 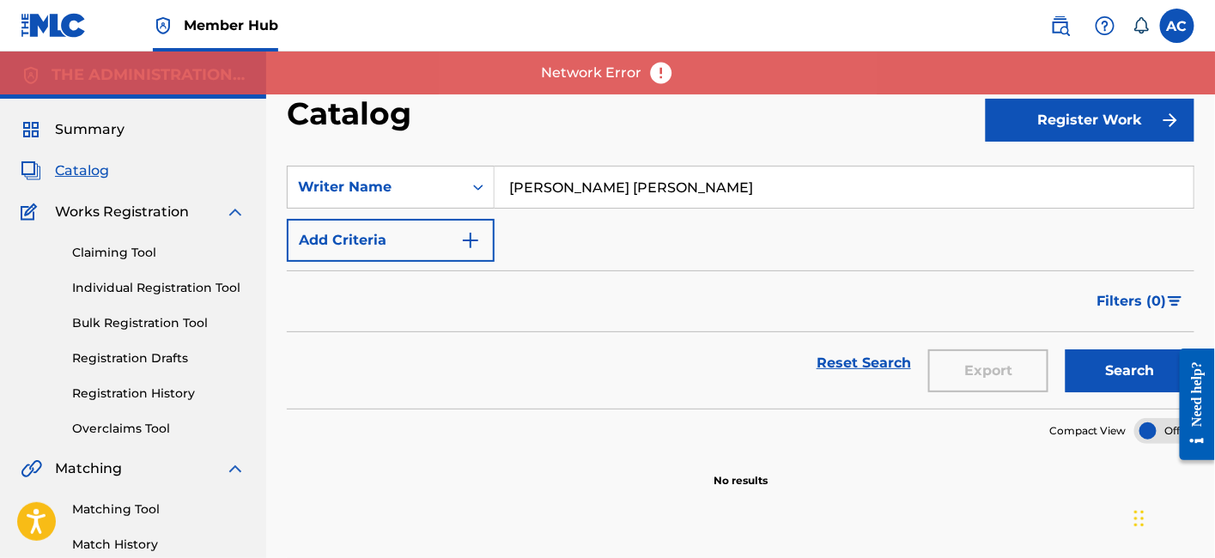 What do you see at coordinates (159, 323) in the screenshot?
I see `a: Bulk Registration Tool` at bounding box center [159, 323].